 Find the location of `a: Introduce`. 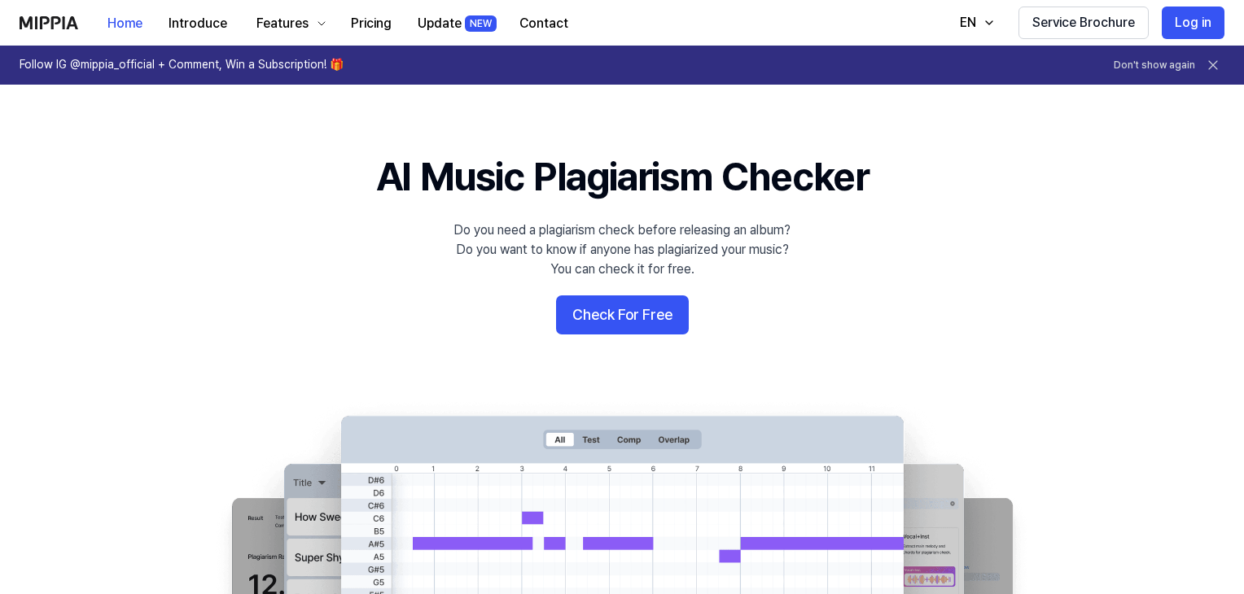

a: Introduce is located at coordinates (198, 24).